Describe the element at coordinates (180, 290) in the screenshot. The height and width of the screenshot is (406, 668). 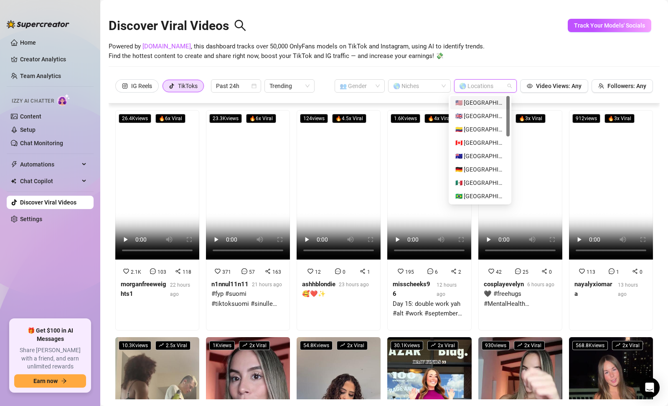
I see `span: 22 hours ago` at that location.